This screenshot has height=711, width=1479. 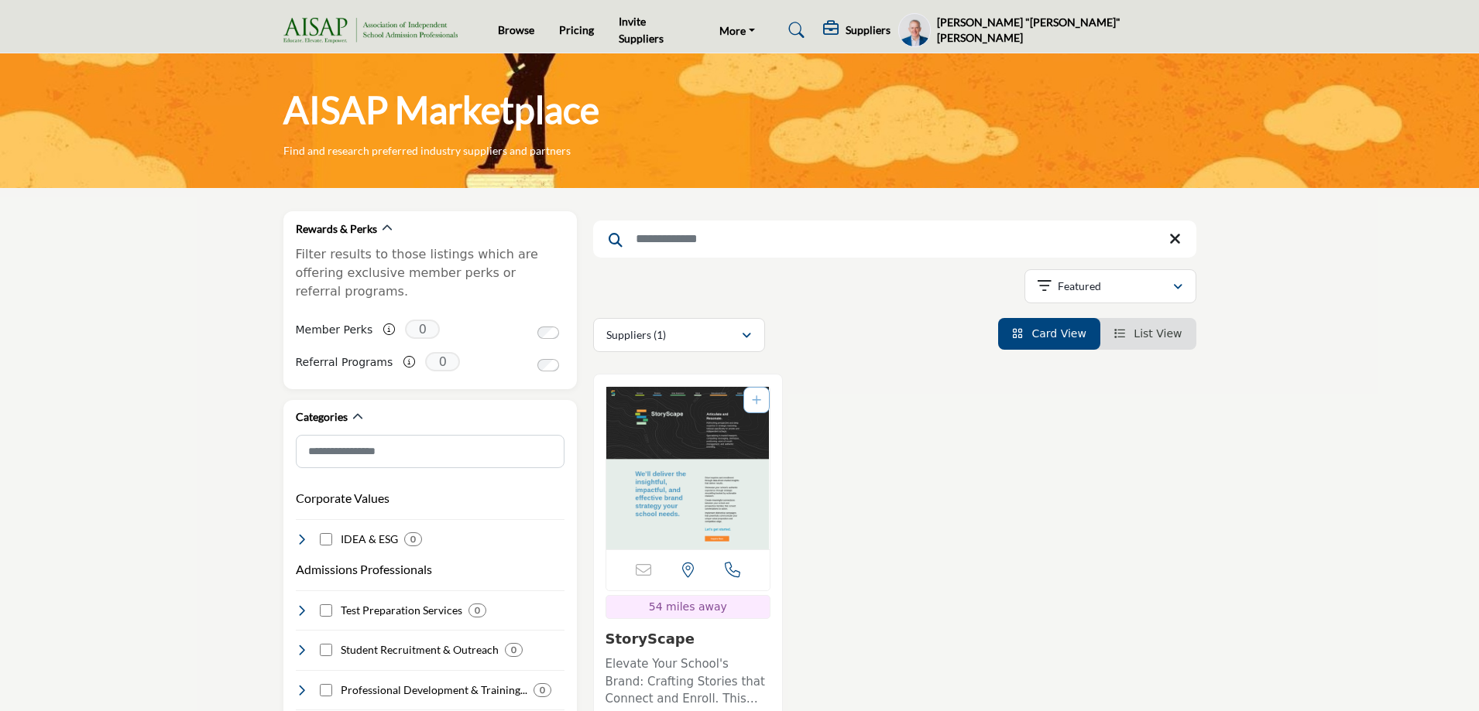 I want to click on div: 0 Results For Professional Development & Training, so click(x=542, y=690).